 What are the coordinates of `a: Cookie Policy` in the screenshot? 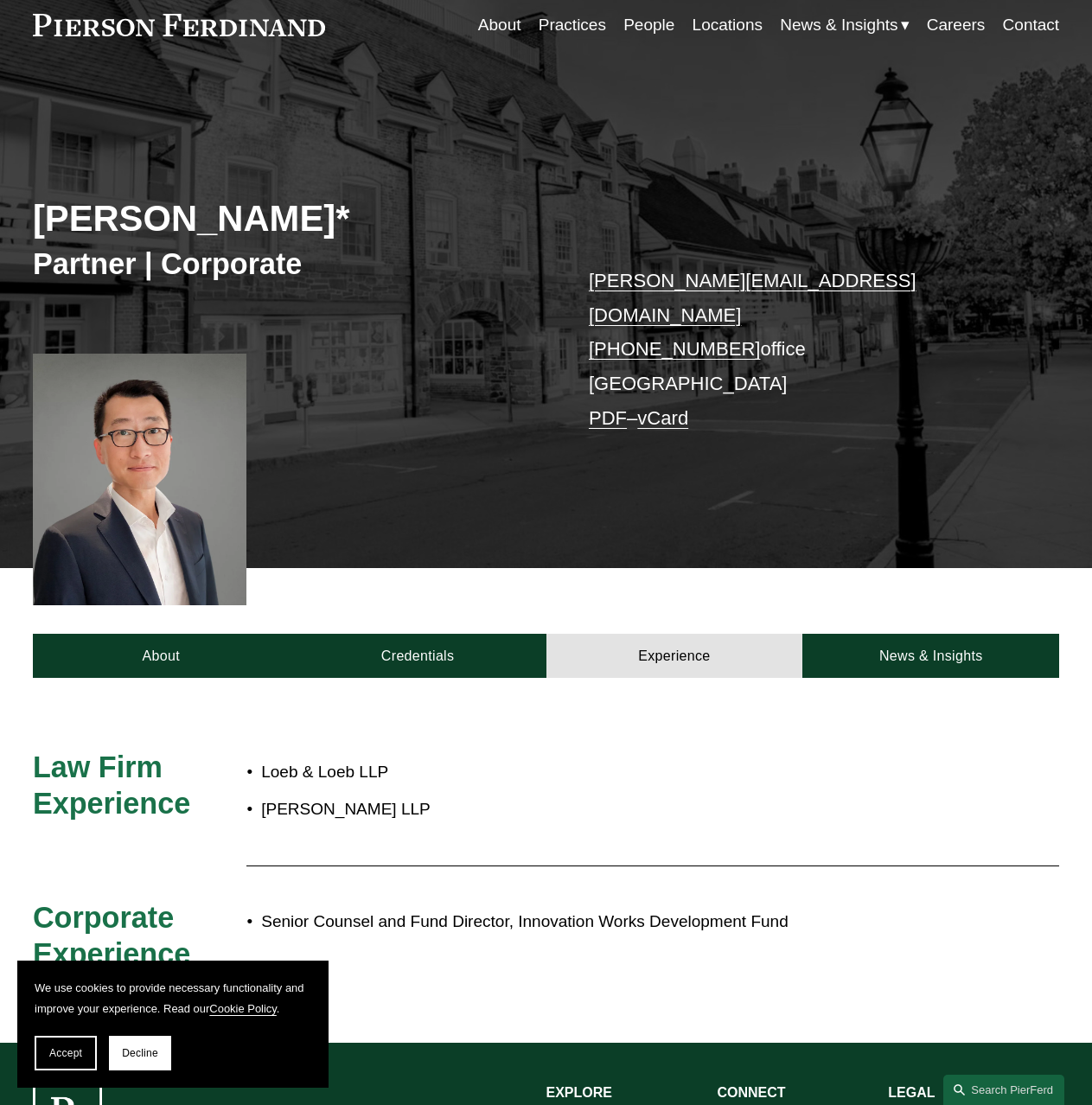 It's located at (243, 1008).